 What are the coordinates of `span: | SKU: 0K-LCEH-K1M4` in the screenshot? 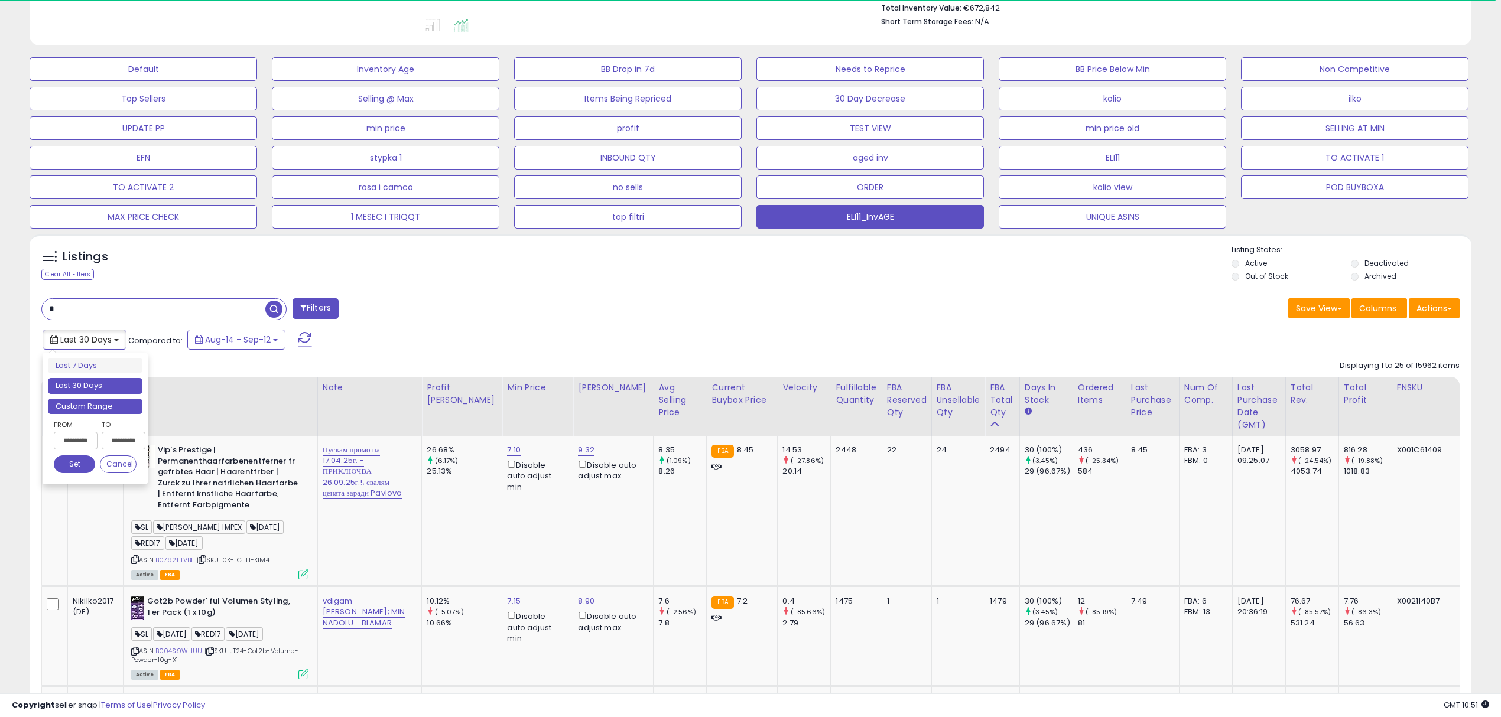 It's located at (233, 560).